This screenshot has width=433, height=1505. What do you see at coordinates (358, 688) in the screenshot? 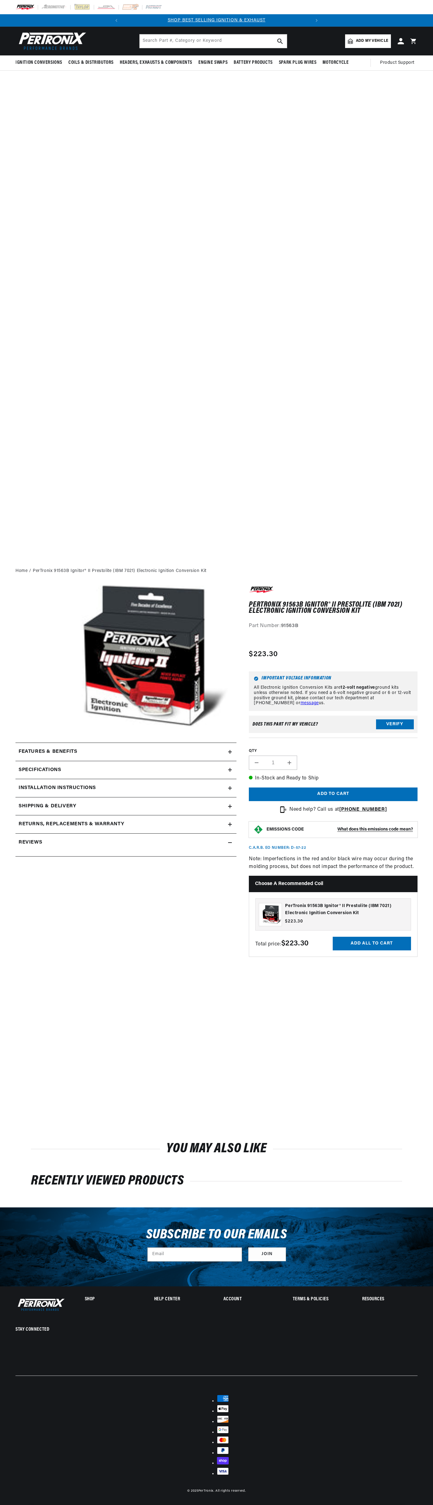
I see `strong: 12-volt negative` at bounding box center [358, 688].